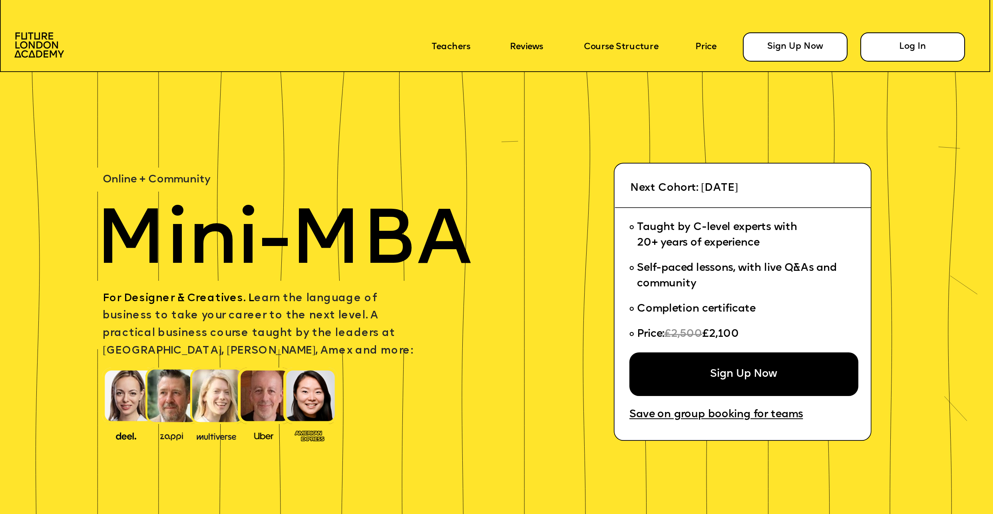 The height and width of the screenshot is (514, 993). I want to click on span: Taught by C-level experts with 20+ years of experience, so click(717, 235).